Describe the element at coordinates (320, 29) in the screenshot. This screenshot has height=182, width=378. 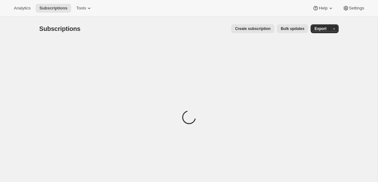
I see `span: Export` at that location.